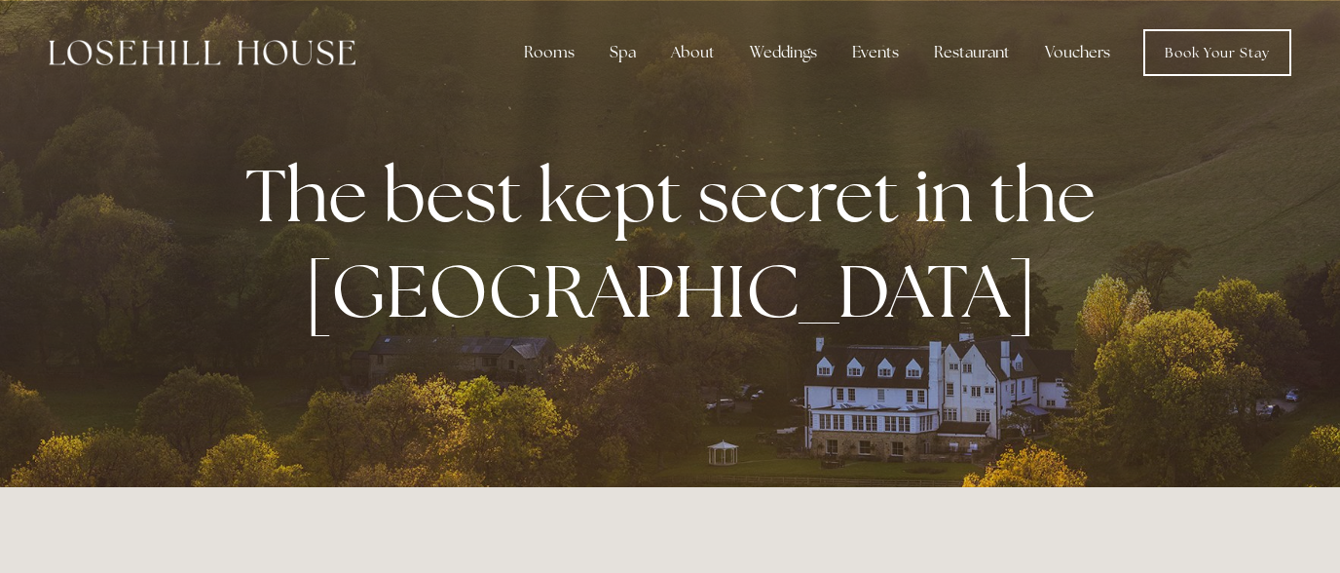 The height and width of the screenshot is (573, 1340). Describe the element at coordinates (693, 53) in the screenshot. I see `div: About` at that location.